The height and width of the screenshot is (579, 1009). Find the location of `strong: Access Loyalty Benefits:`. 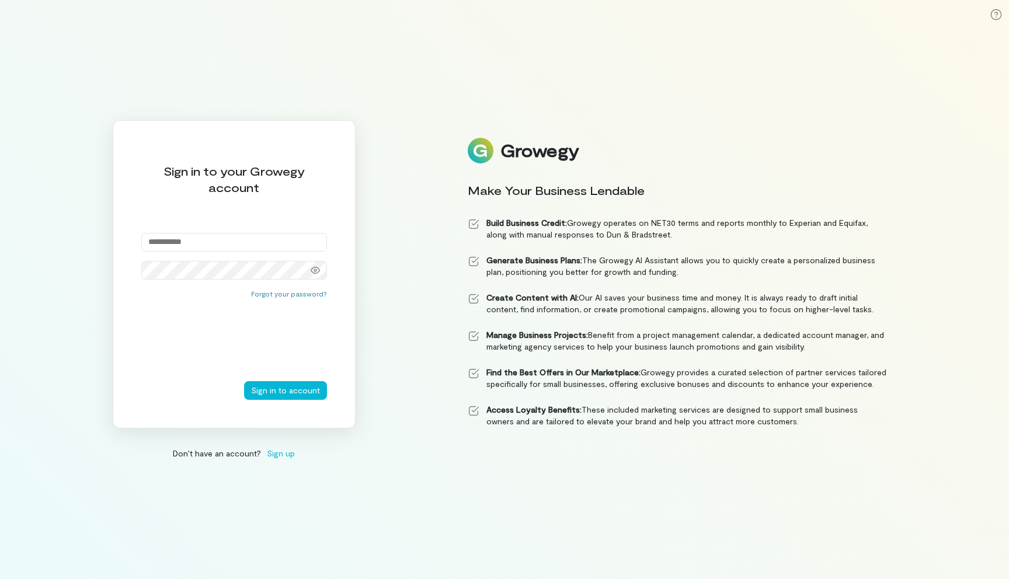

strong: Access Loyalty Benefits: is located at coordinates (534, 409).